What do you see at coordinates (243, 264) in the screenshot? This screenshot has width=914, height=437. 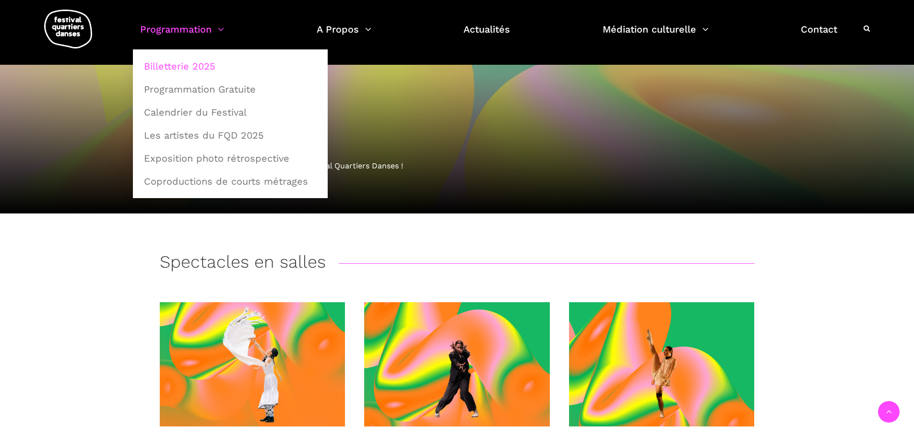 I see `h3: Spectacles en salles` at bounding box center [243, 264].